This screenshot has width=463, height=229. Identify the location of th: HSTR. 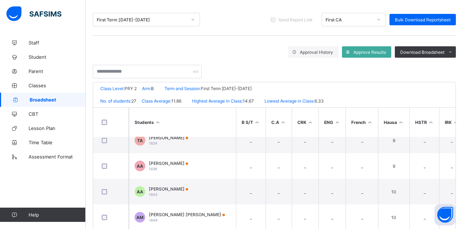
(424, 122).